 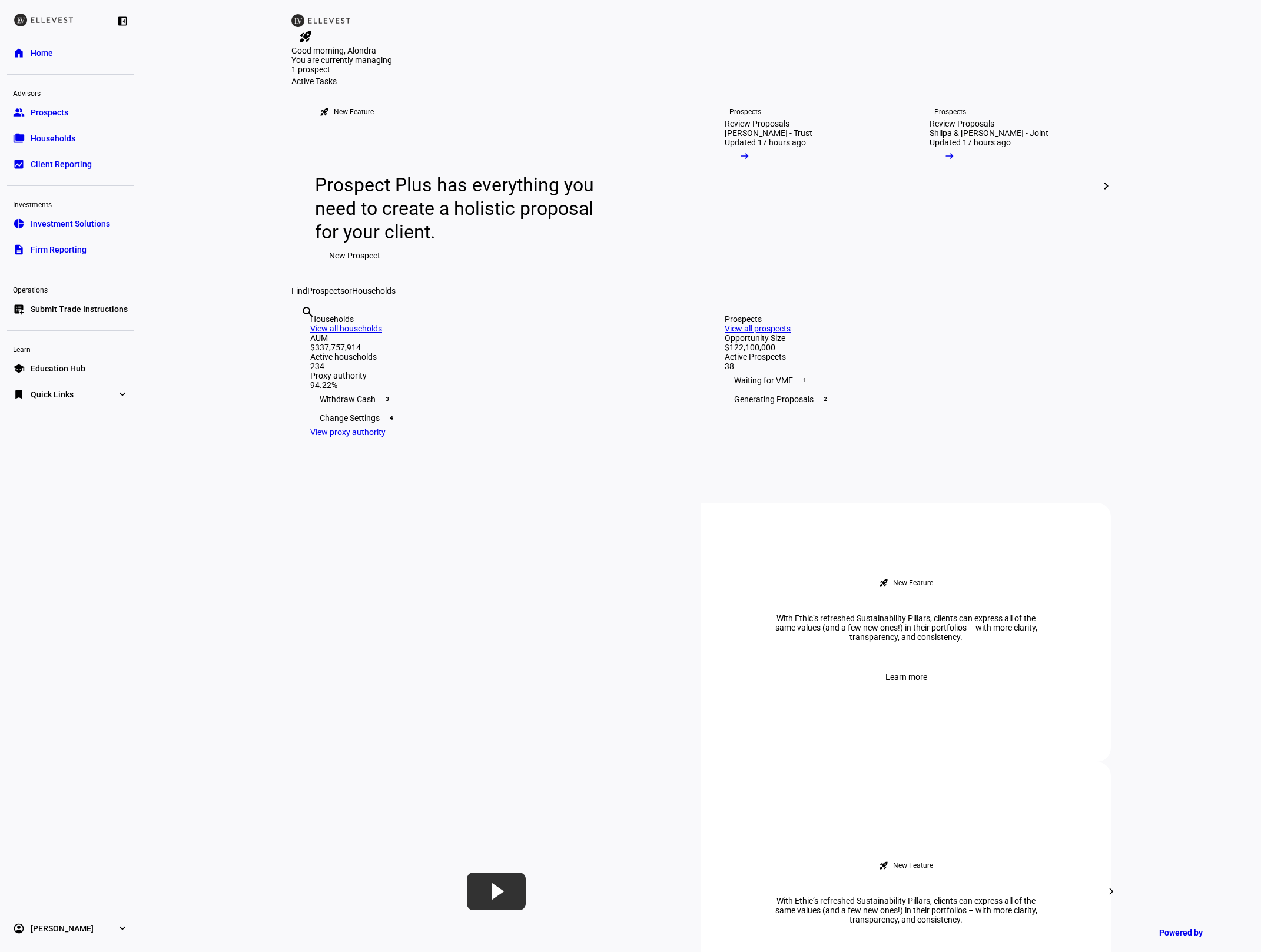 I want to click on span: Investment Solutions, so click(x=70, y=224).